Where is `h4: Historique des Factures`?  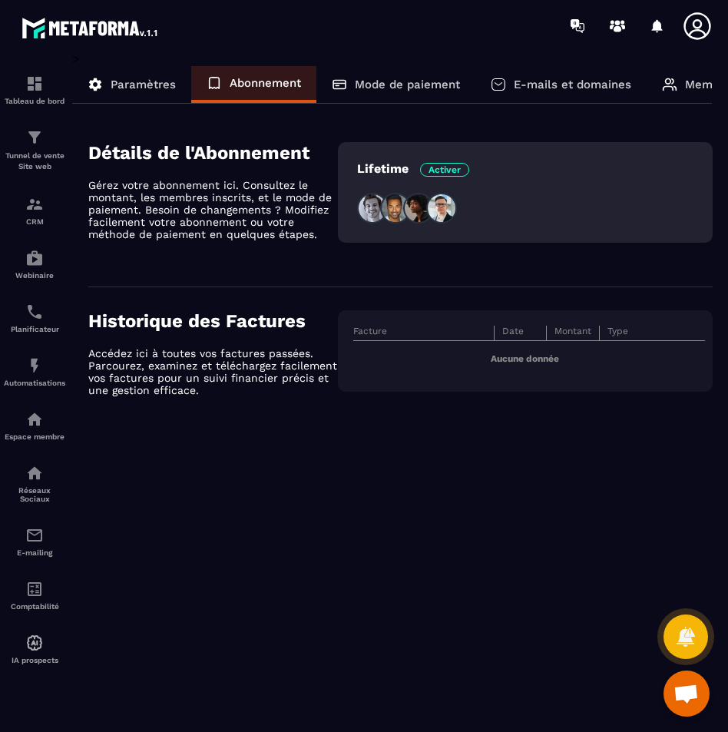 h4: Historique des Factures is located at coordinates (213, 321).